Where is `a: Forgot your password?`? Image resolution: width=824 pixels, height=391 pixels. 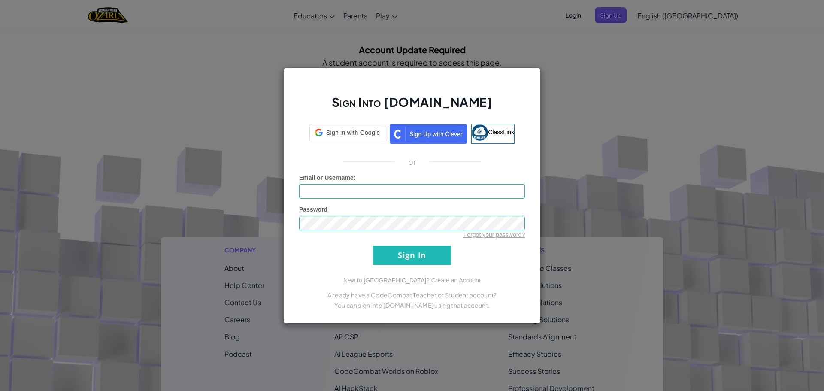 a: Forgot your password? is located at coordinates (494, 235).